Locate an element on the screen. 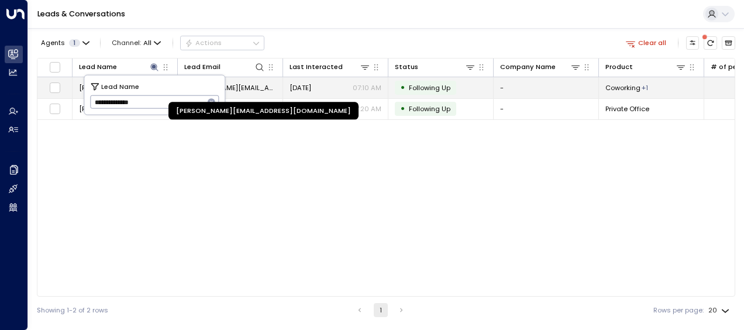 This screenshot has width=744, height=330. nav: pagination navigation is located at coordinates (380, 310).